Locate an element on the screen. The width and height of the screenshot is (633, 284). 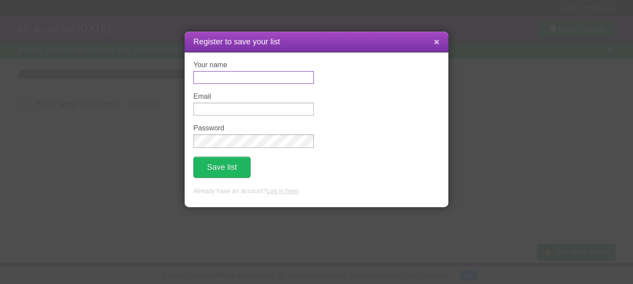
button: Save list is located at coordinates (222, 167).